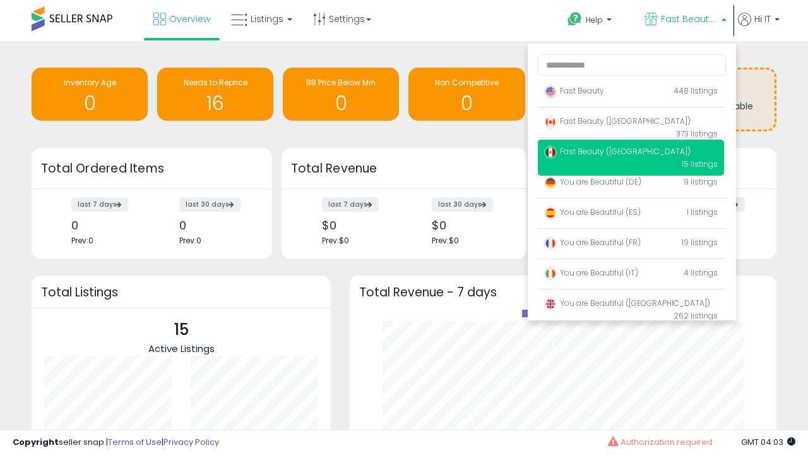  Describe the element at coordinates (551, 243) in the screenshot. I see `img: france.png` at that location.